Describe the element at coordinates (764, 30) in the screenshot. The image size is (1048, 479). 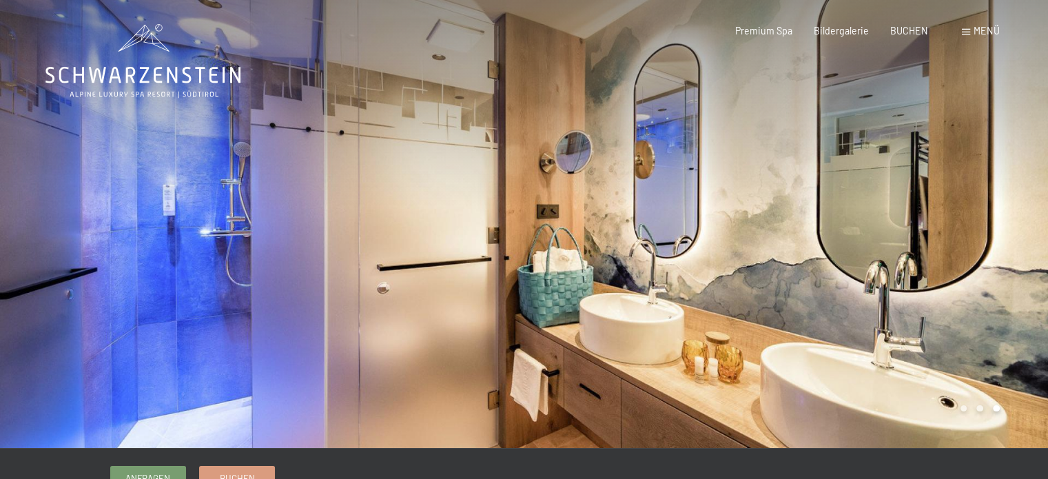
I see `span: Premium Spa` at that location.